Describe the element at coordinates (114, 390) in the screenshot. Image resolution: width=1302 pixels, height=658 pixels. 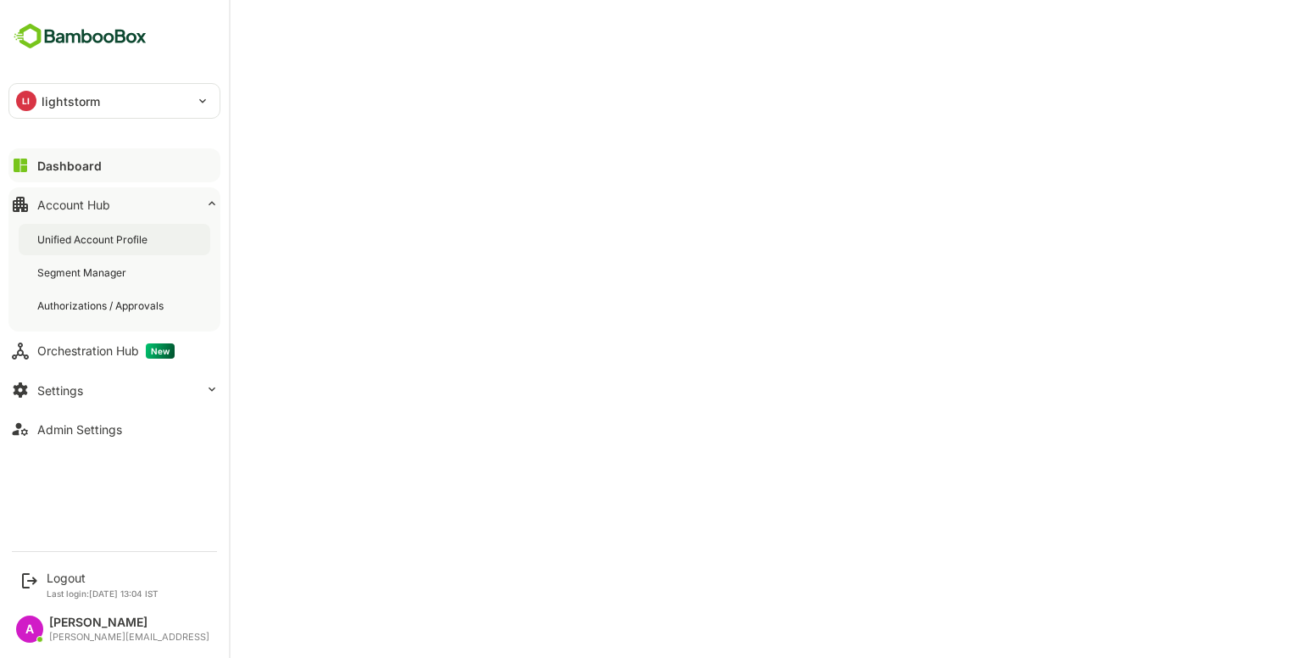
I see `button: Settings` at that location.